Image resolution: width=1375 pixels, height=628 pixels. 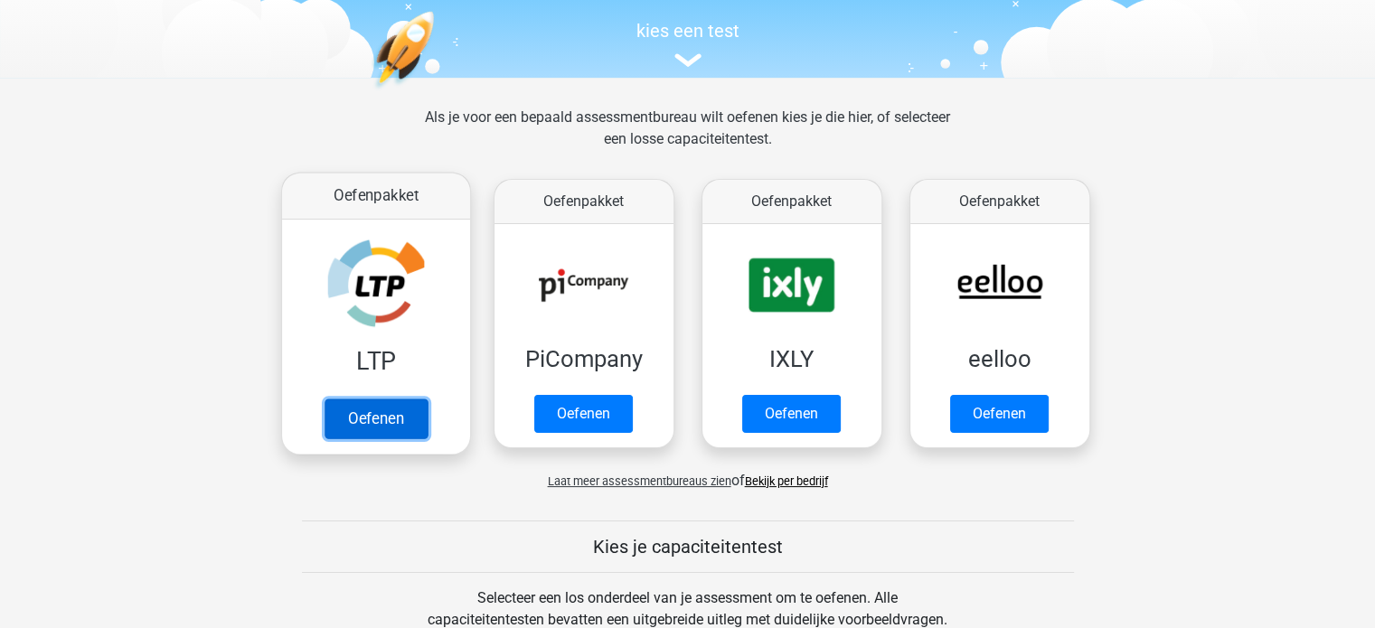 I want to click on div: of, so click(x=688, y=474).